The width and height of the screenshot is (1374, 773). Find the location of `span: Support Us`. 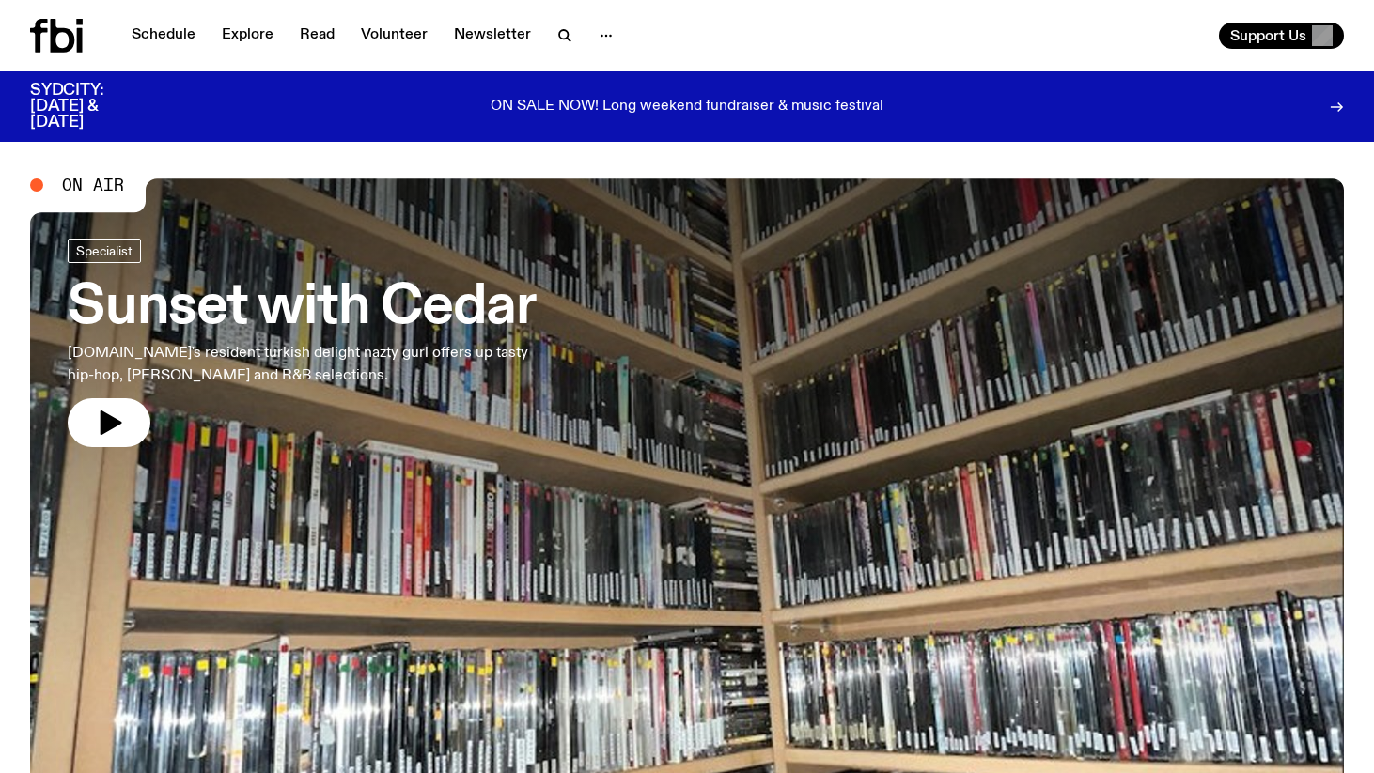

span: Support Us is located at coordinates (1268, 36).